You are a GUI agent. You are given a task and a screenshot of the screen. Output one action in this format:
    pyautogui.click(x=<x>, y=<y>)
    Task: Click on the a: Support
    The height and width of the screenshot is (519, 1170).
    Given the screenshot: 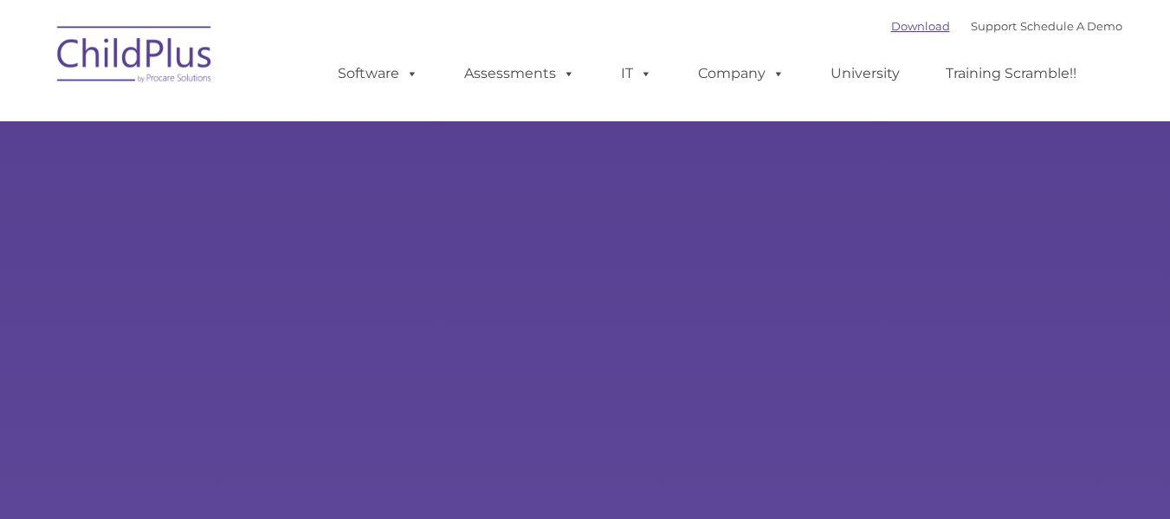 What is the action you would take?
    pyautogui.click(x=994, y=26)
    